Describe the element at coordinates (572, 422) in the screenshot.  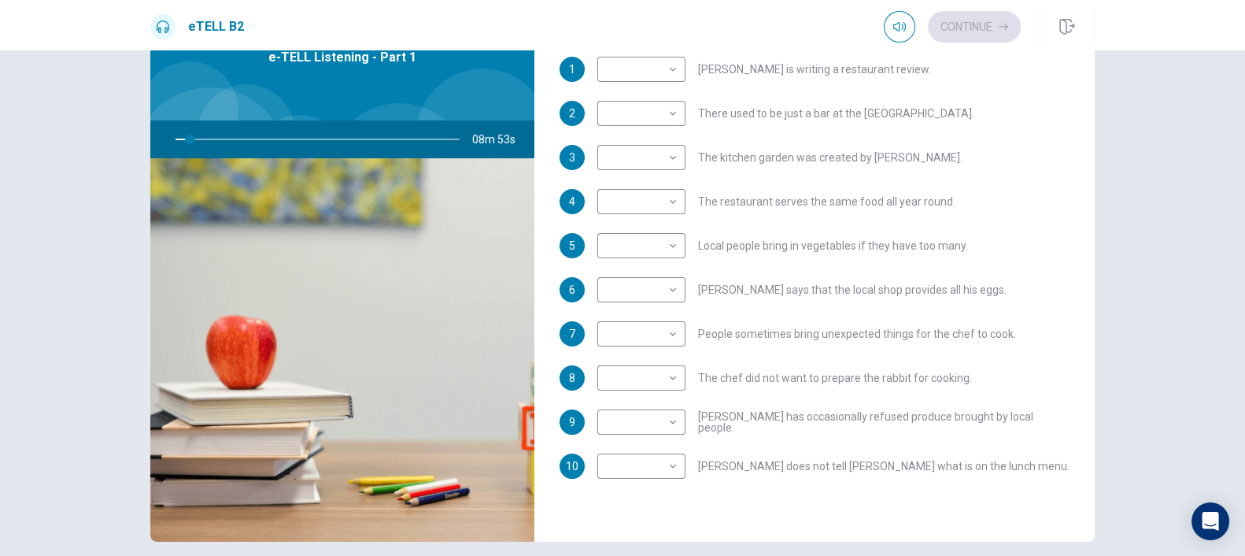
I see `span: 9` at that location.